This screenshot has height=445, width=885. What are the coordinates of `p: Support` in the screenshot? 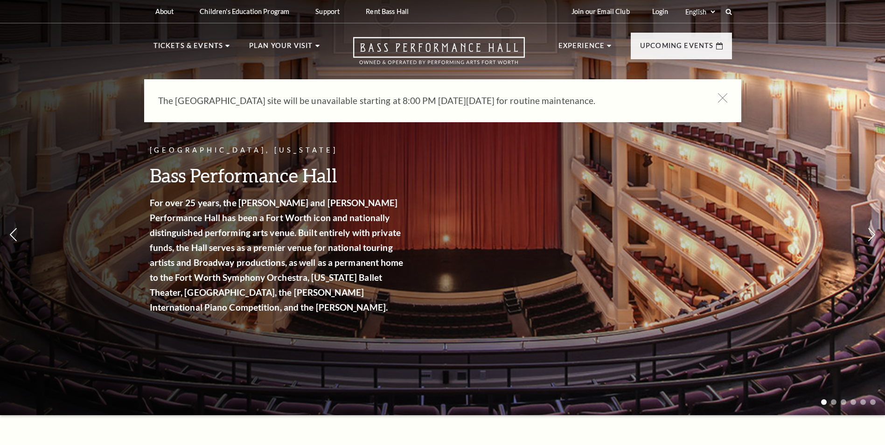 It's located at (328, 11).